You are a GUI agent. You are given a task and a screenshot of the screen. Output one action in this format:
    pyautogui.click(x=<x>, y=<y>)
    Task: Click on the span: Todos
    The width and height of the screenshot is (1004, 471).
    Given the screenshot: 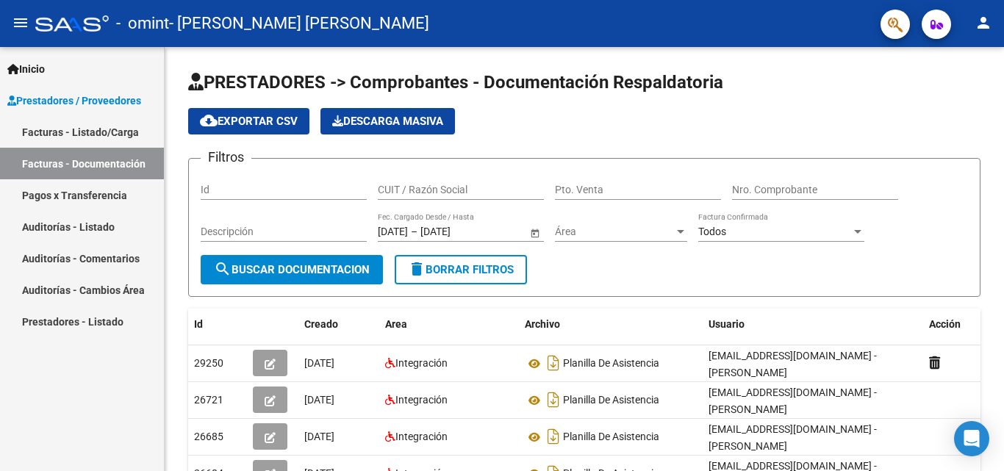 What is the action you would take?
    pyautogui.click(x=712, y=232)
    